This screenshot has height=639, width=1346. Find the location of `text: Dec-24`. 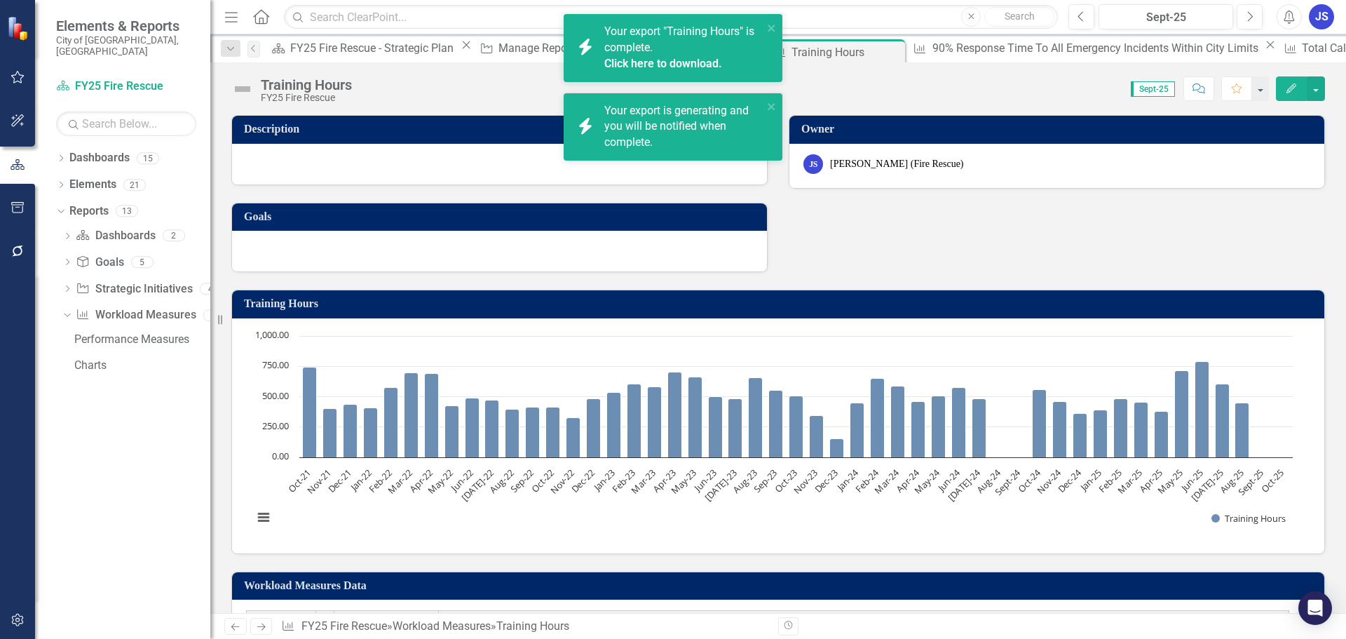

text: Dec-24 is located at coordinates (1070, 480).